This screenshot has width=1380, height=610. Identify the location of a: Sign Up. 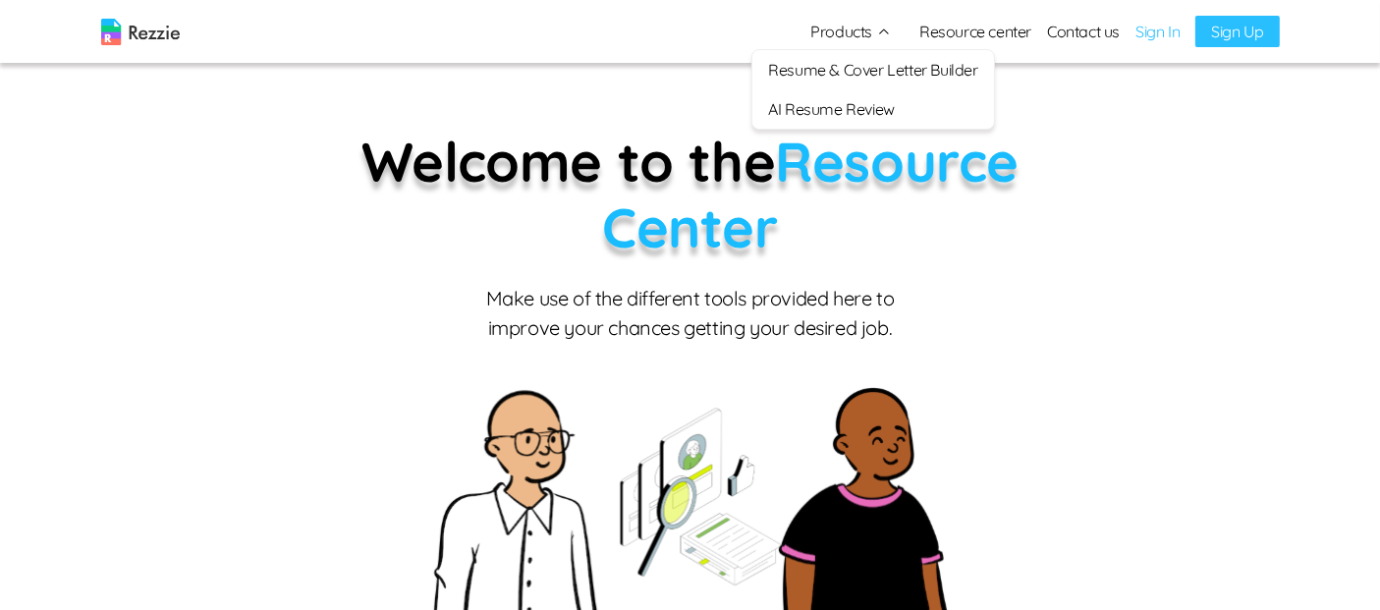
(1237, 31).